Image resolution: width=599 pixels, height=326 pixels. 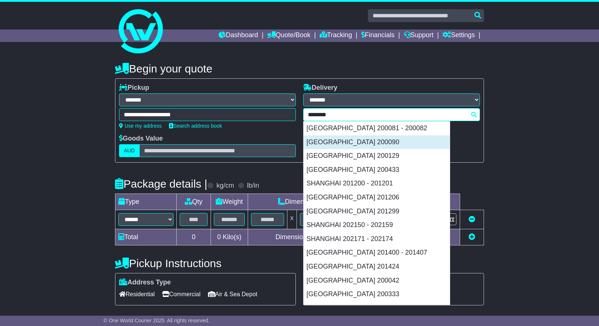 What do you see at coordinates (292, 219) in the screenshot?
I see `td: x` at bounding box center [292, 219].